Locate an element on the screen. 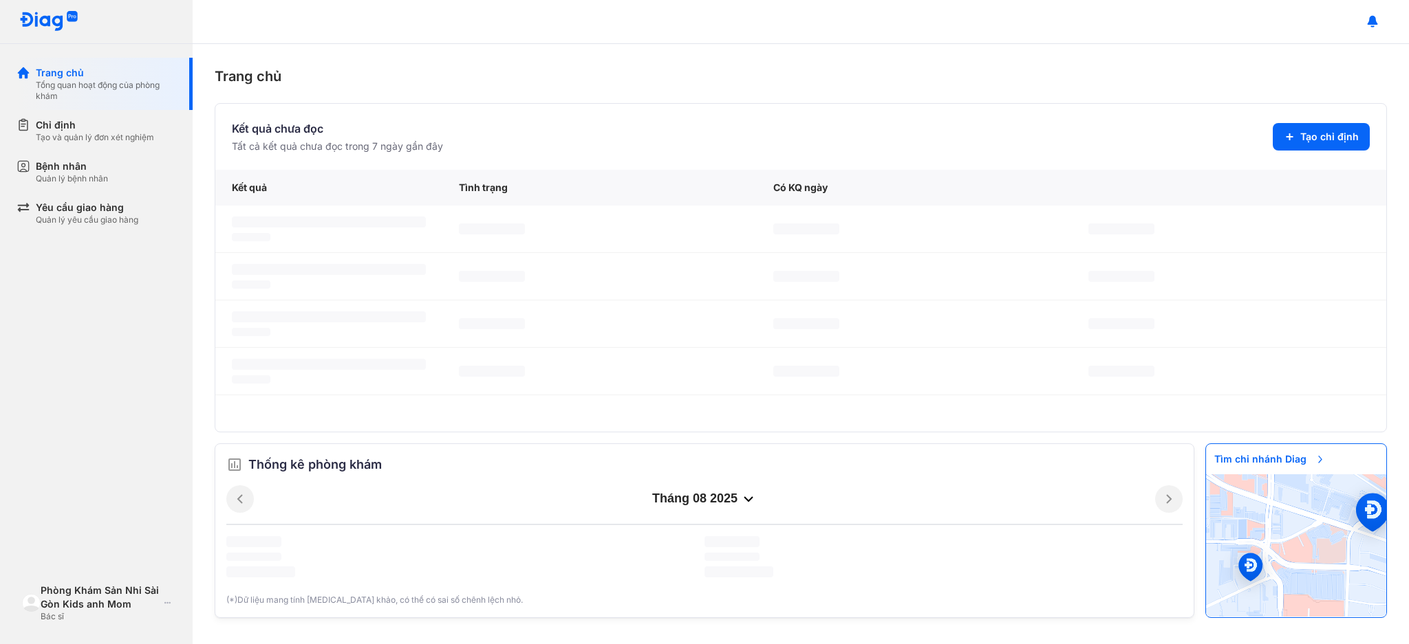  span: Tìm chi nhánh Diag is located at coordinates (1270, 459).